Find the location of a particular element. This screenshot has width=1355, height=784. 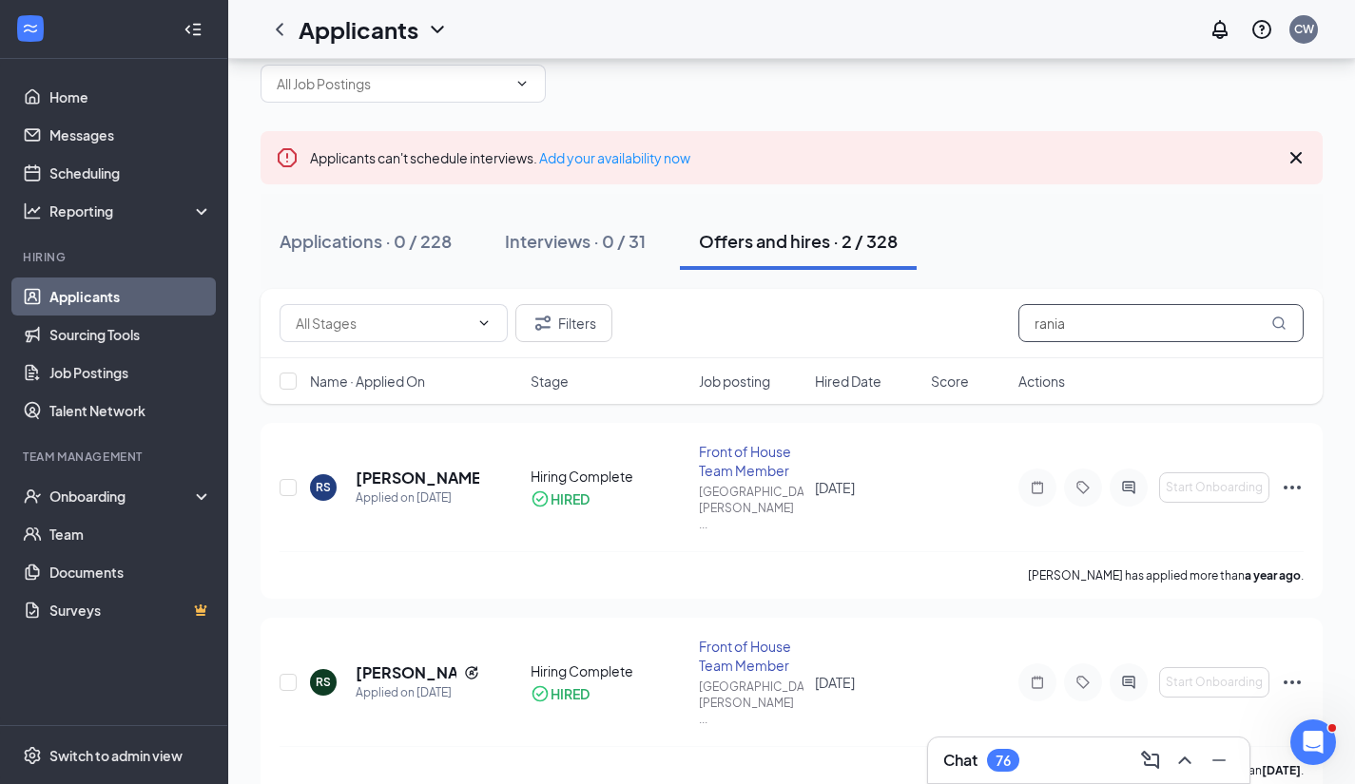

button: Minimize is located at coordinates (1219, 761).